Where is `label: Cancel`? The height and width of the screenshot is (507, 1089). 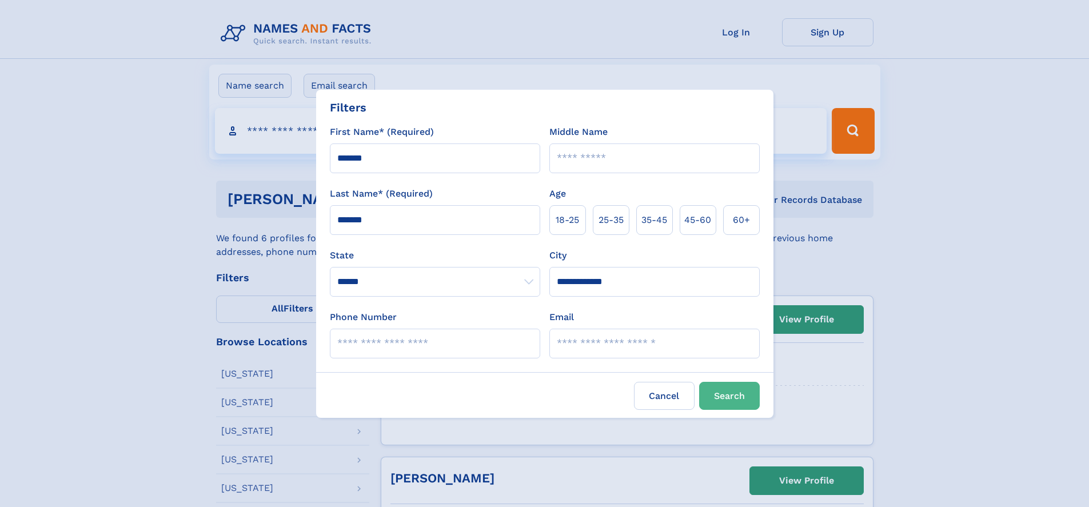 label: Cancel is located at coordinates (664, 395).